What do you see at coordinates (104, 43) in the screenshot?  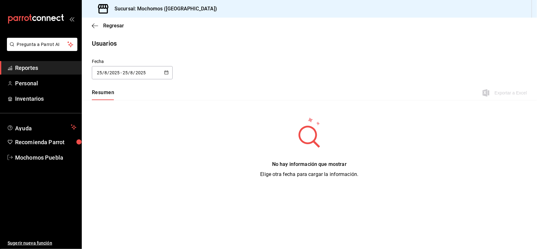 I see `div: Usuarios` at bounding box center [104, 43].